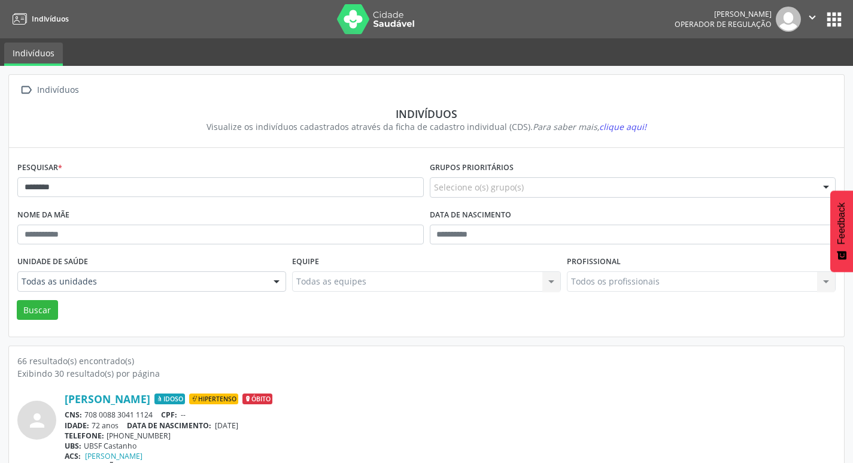 Image resolution: width=853 pixels, height=463 pixels. Describe the element at coordinates (426, 373) in the screenshot. I see `div: Exibindo 30 resultado(s) por página` at that location.